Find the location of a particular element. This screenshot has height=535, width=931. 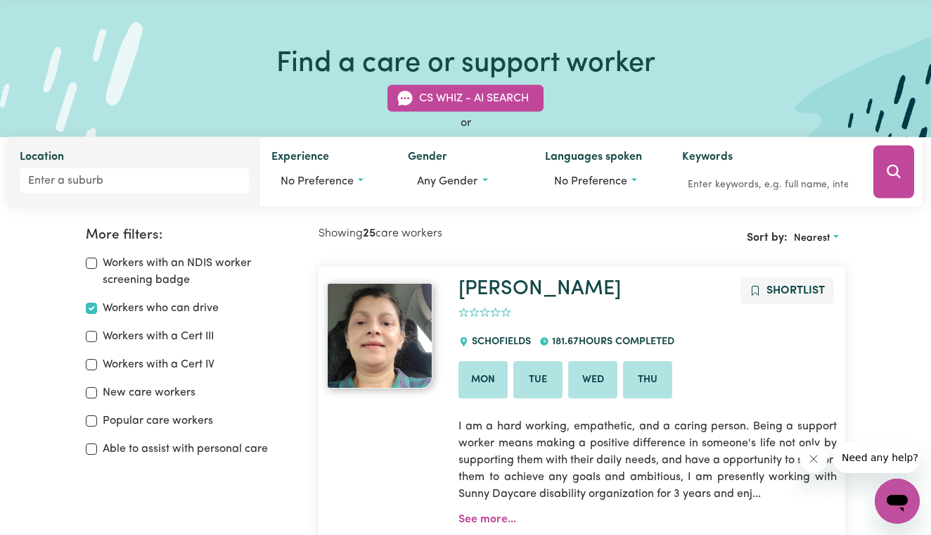

b: 25 is located at coordinates (369, 234).